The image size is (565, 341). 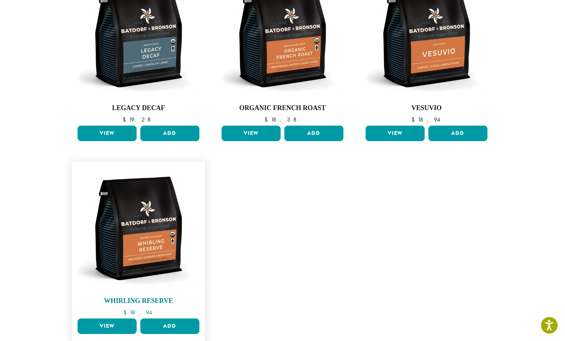 What do you see at coordinates (427, 108) in the screenshot?
I see `h4: Vesuvio` at bounding box center [427, 108].